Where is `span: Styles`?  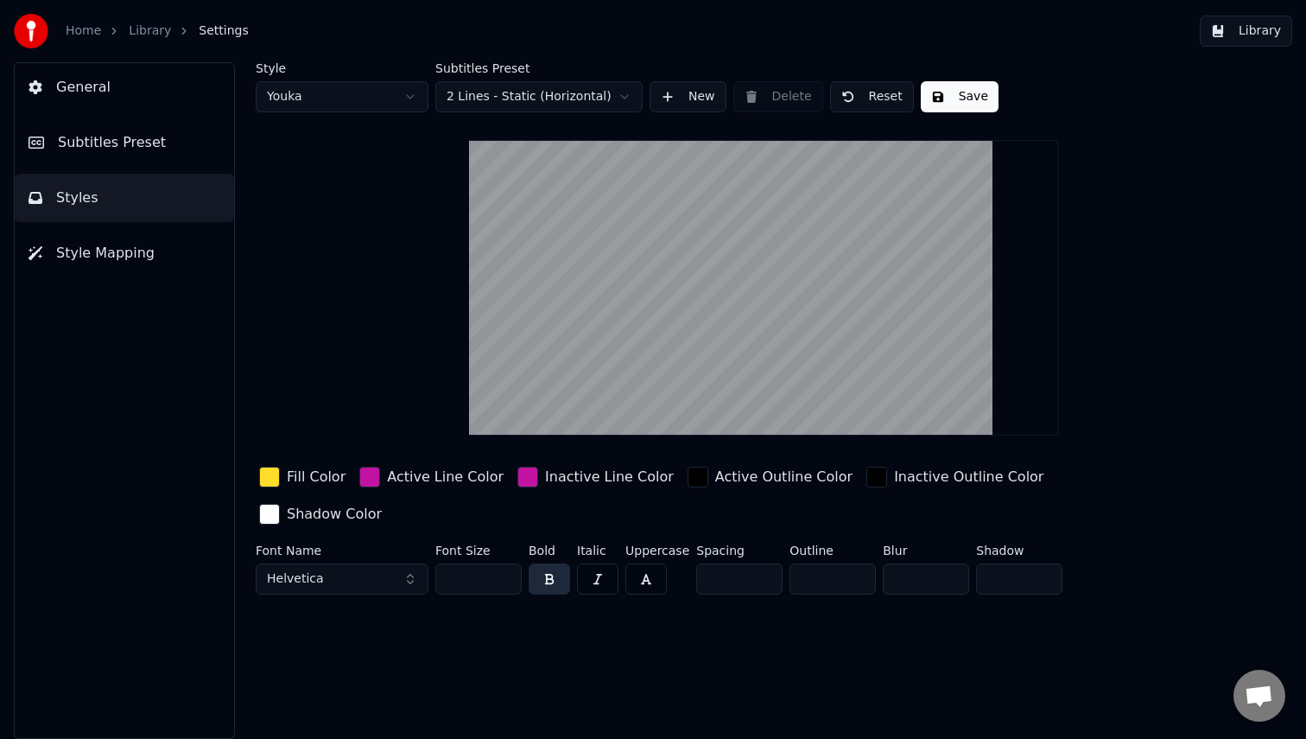
span: Styles is located at coordinates (77, 198).